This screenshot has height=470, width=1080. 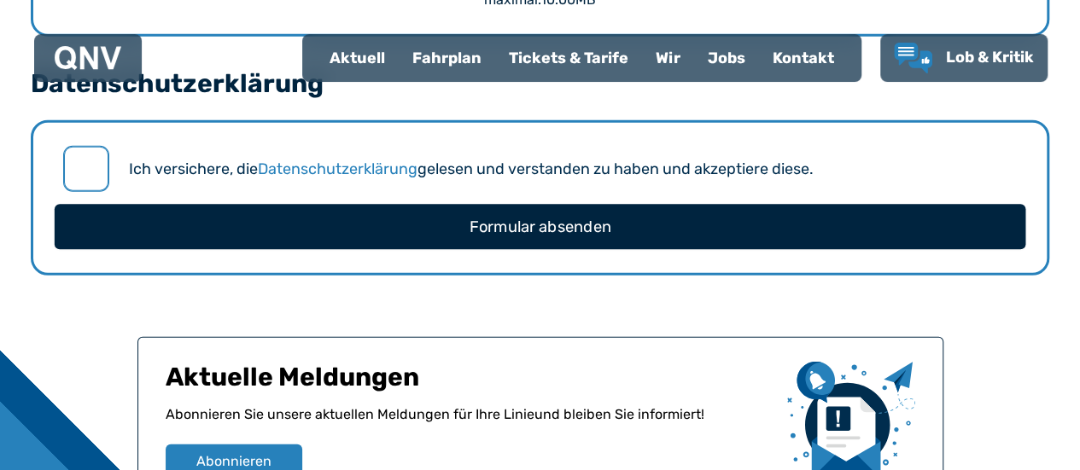 What do you see at coordinates (446, 58) in the screenshot?
I see `a: Fahrplan` at bounding box center [446, 58].